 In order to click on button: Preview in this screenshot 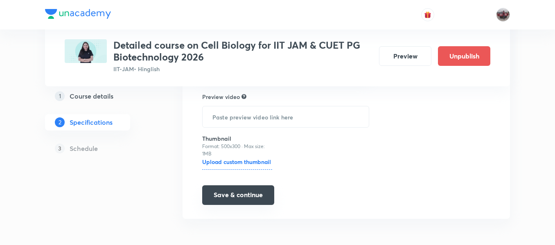, I will do `click(405, 56)`.